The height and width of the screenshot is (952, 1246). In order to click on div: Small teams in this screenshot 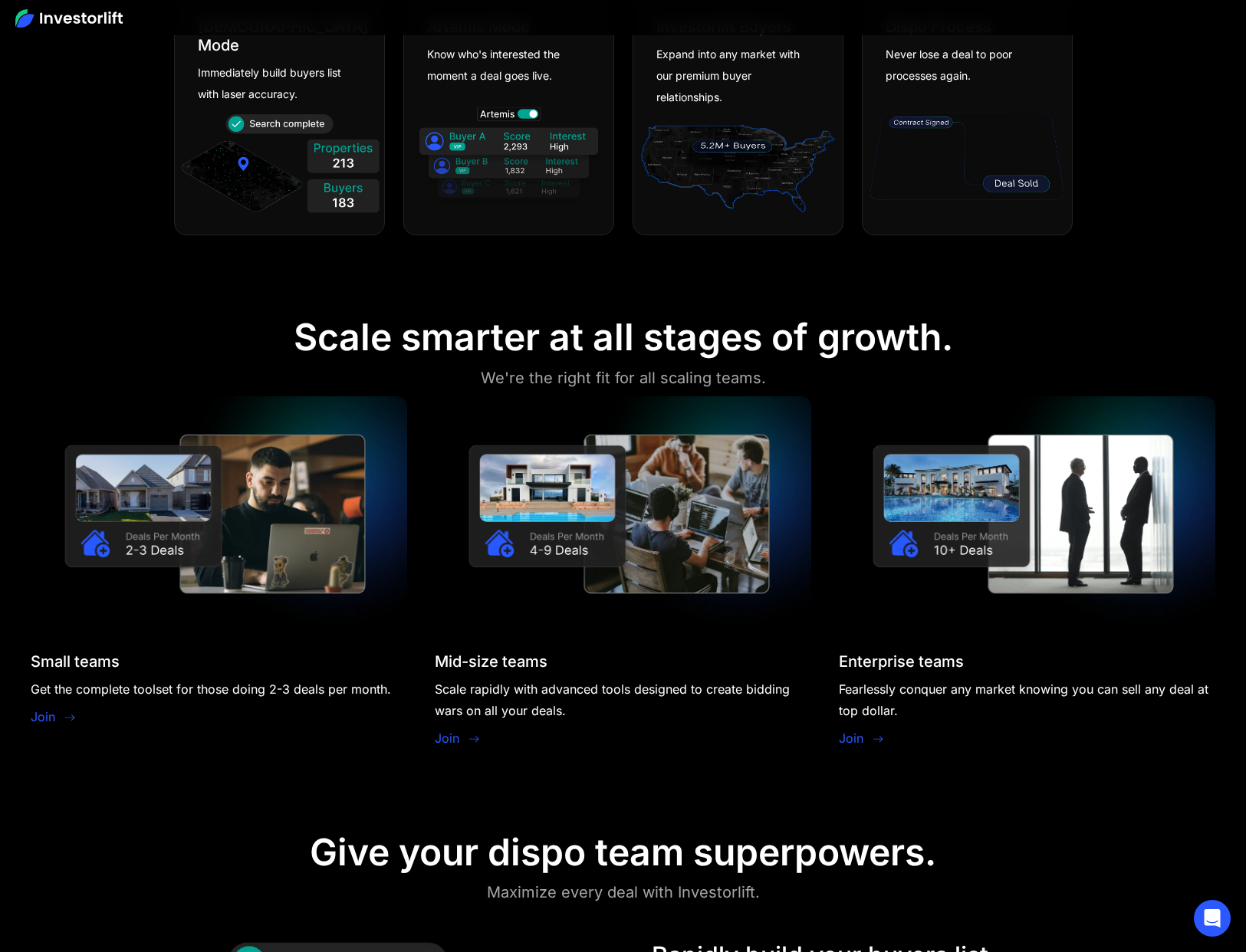, I will do `click(75, 662)`.